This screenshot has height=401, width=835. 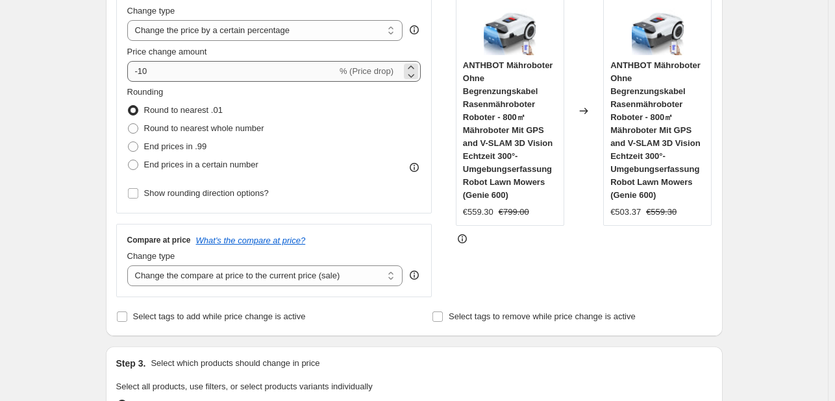 What do you see at coordinates (251, 240) in the screenshot?
I see `button: What's the compare at price?` at bounding box center [251, 240].